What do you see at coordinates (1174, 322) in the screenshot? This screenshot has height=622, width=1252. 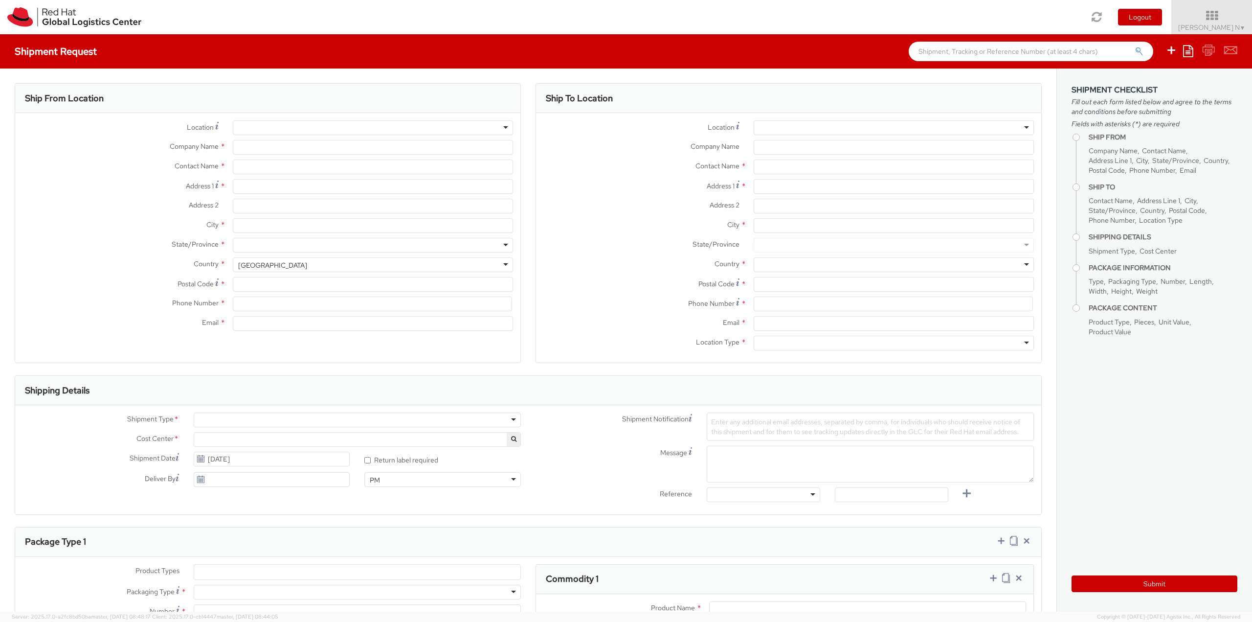 I see `span: Unit Value` at bounding box center [1174, 322].